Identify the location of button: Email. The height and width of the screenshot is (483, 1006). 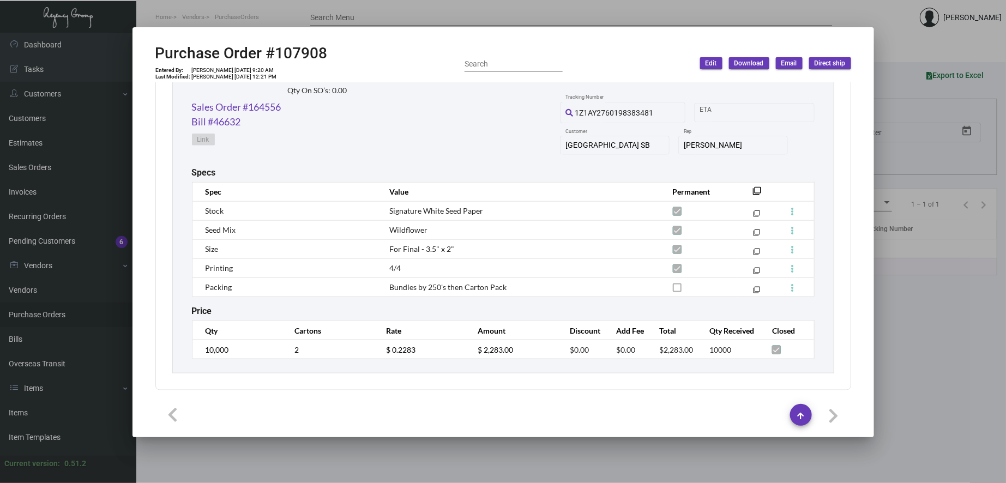
(789, 63).